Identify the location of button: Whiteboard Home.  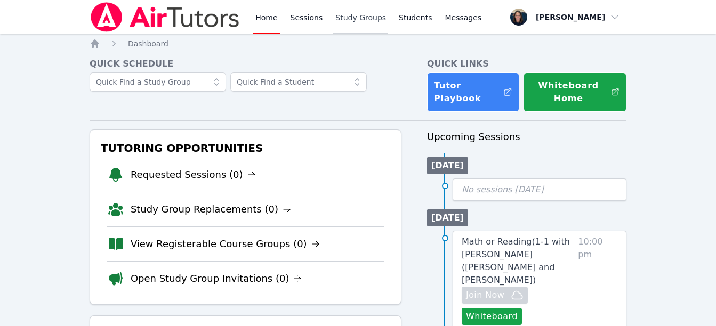
(575, 92).